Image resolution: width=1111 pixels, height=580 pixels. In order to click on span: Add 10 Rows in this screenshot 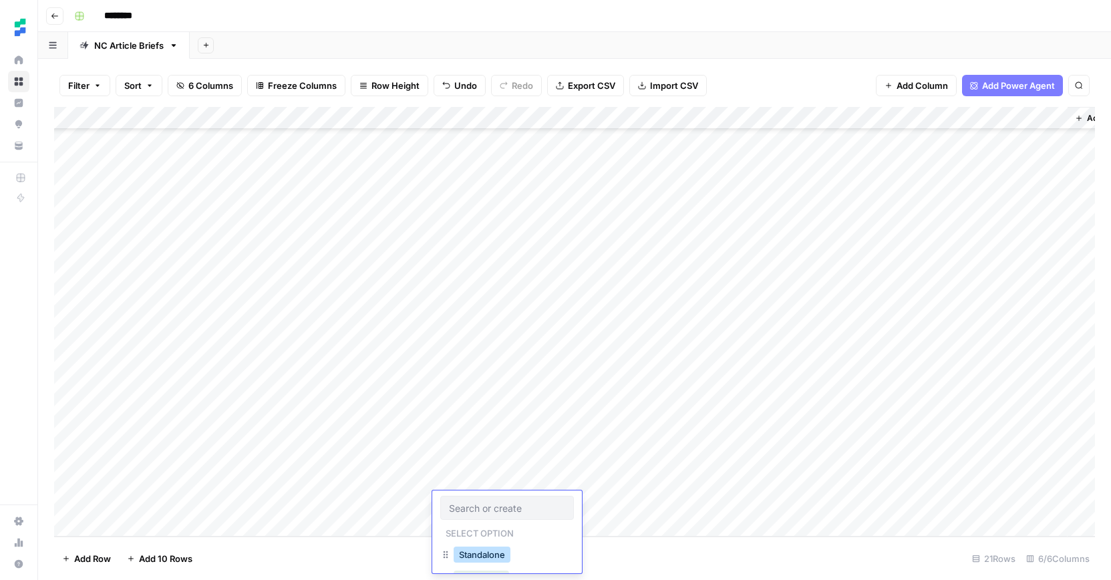, I will do `click(166, 559)`.